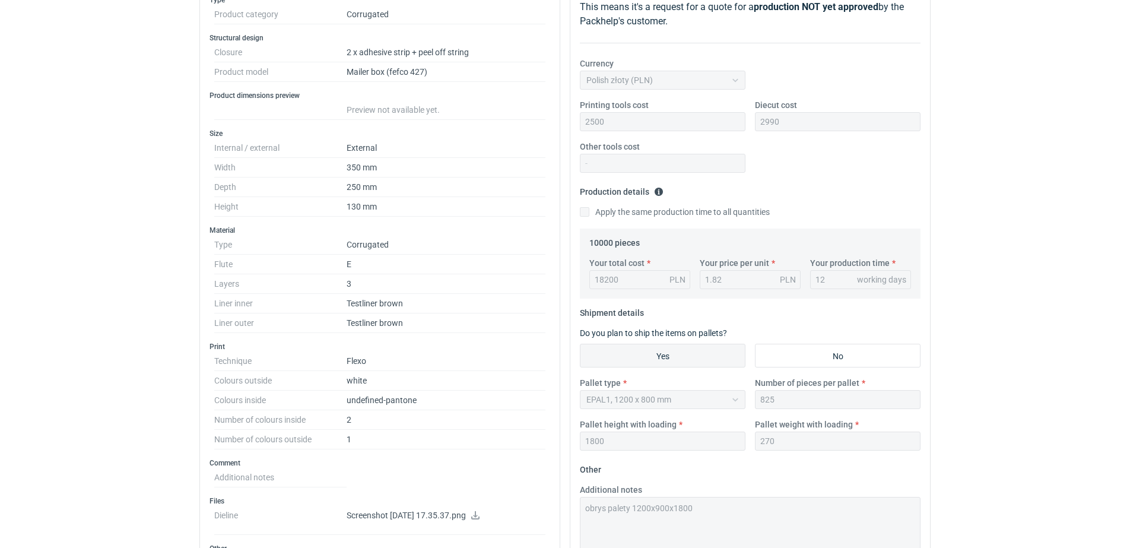  I want to click on label: Currency, so click(597, 64).